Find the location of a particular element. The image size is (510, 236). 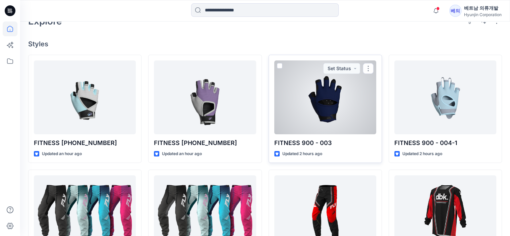

p: FITNESS 900 - 003 is located at coordinates (325, 143).